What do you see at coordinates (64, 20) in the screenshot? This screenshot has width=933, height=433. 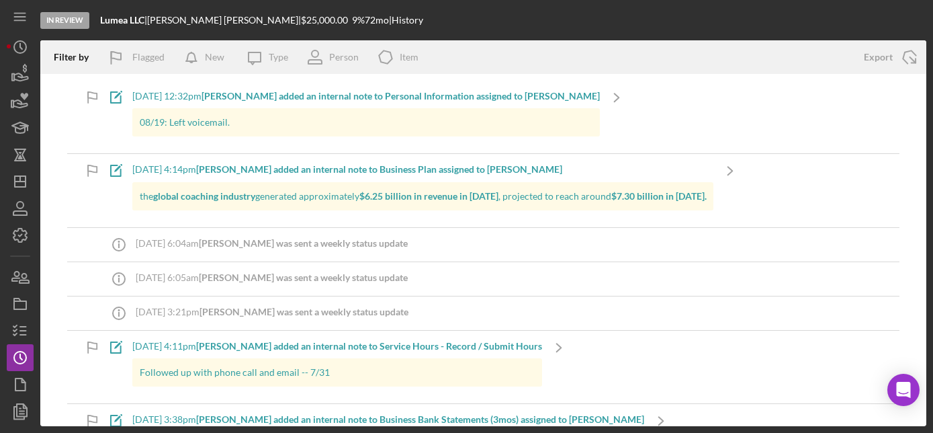 I see `div: In Review` at bounding box center [64, 20].